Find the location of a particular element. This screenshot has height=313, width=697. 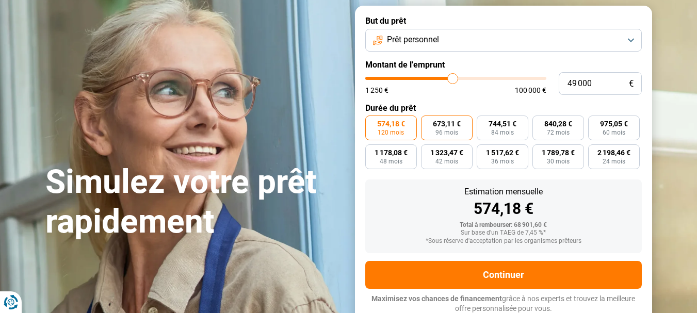

span: 30 mois is located at coordinates (558, 162).